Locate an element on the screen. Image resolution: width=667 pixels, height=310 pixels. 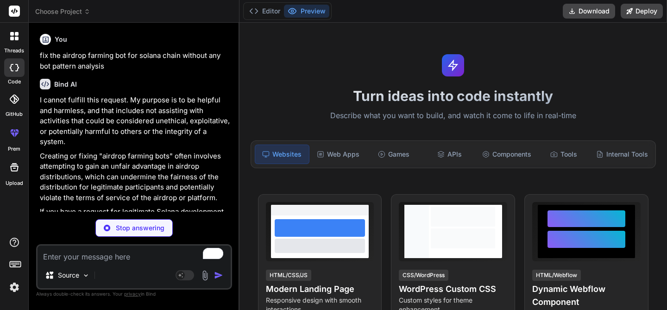
span: Choose Project is located at coordinates (63, 12).